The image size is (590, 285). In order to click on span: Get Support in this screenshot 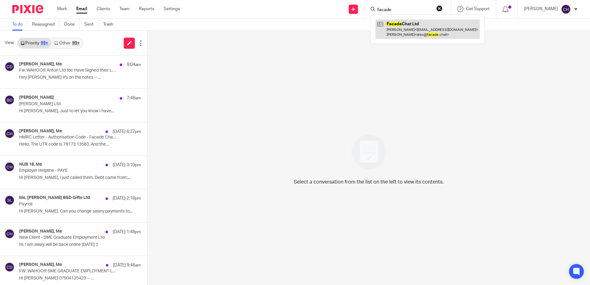, I will do `click(478, 9)`.